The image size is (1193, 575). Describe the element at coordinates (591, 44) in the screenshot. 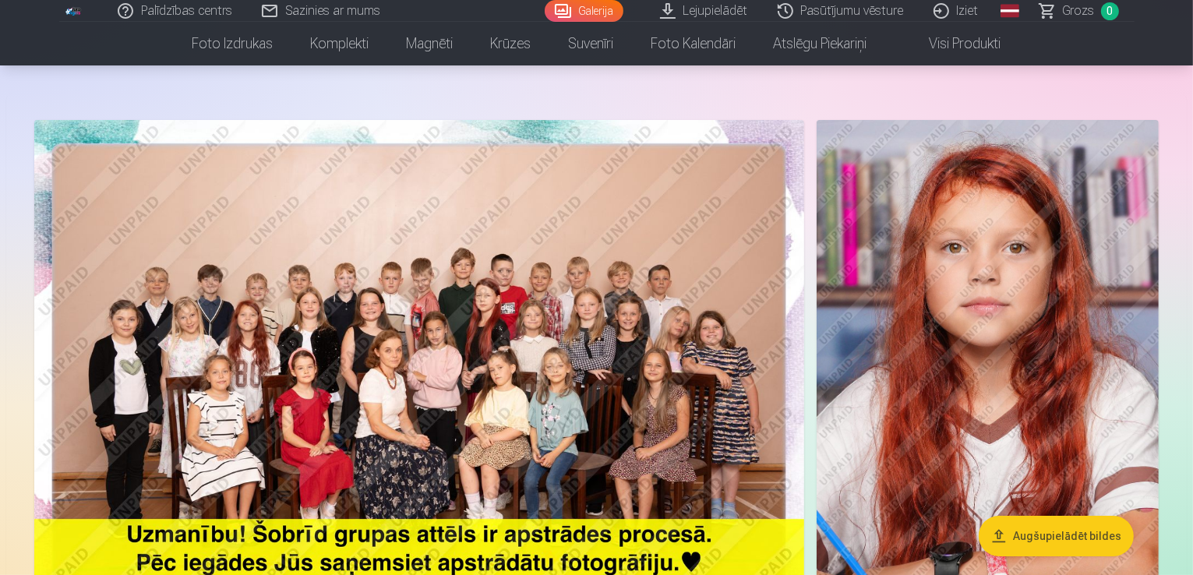

I see `a: Suvenīri` at that location.